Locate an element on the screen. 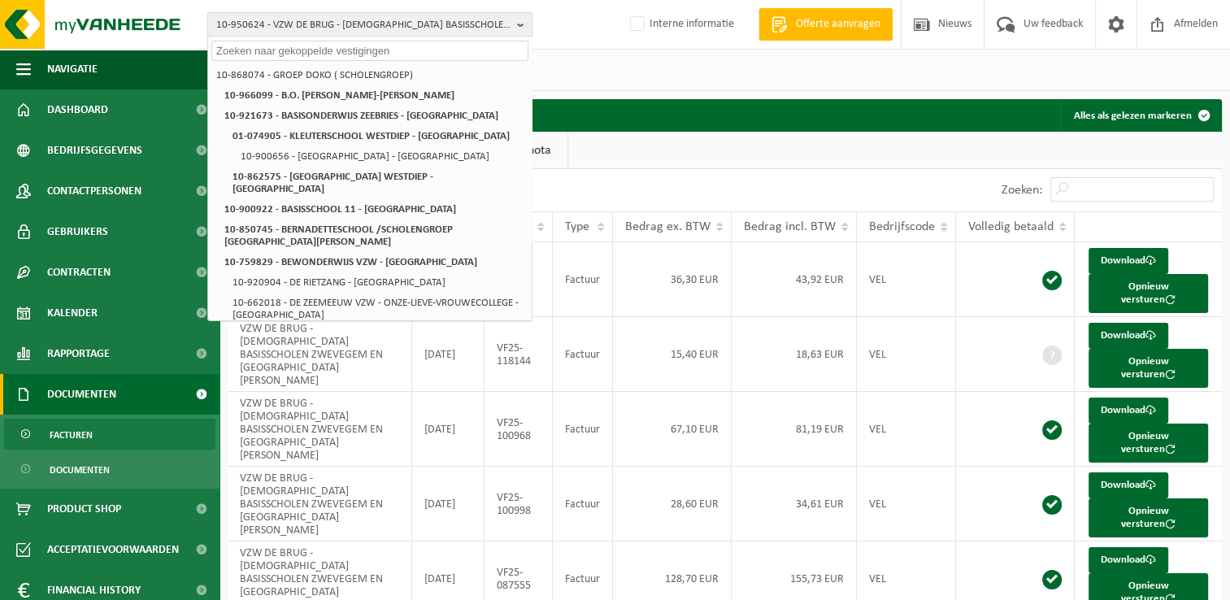 This screenshot has width=1230, height=600. td: VF25-118144 is located at coordinates (519, 354).